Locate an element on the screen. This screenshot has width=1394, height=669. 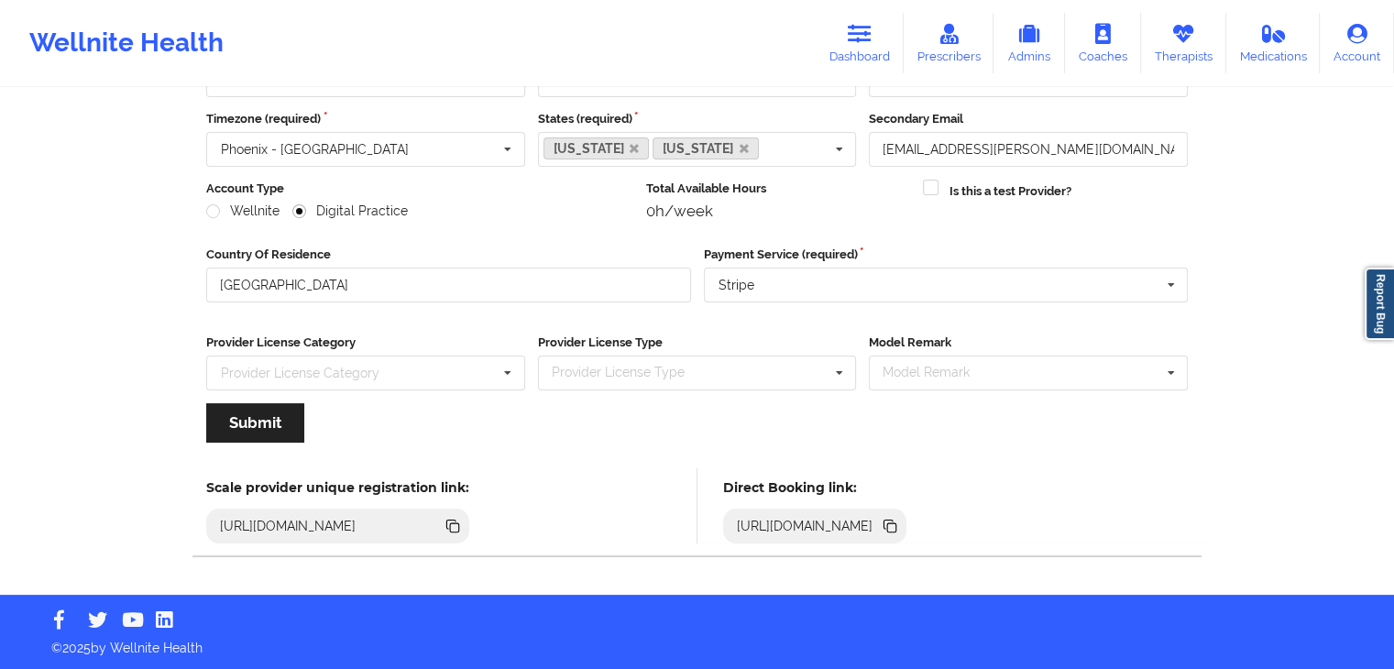
div: Stripe is located at coordinates (736, 285).